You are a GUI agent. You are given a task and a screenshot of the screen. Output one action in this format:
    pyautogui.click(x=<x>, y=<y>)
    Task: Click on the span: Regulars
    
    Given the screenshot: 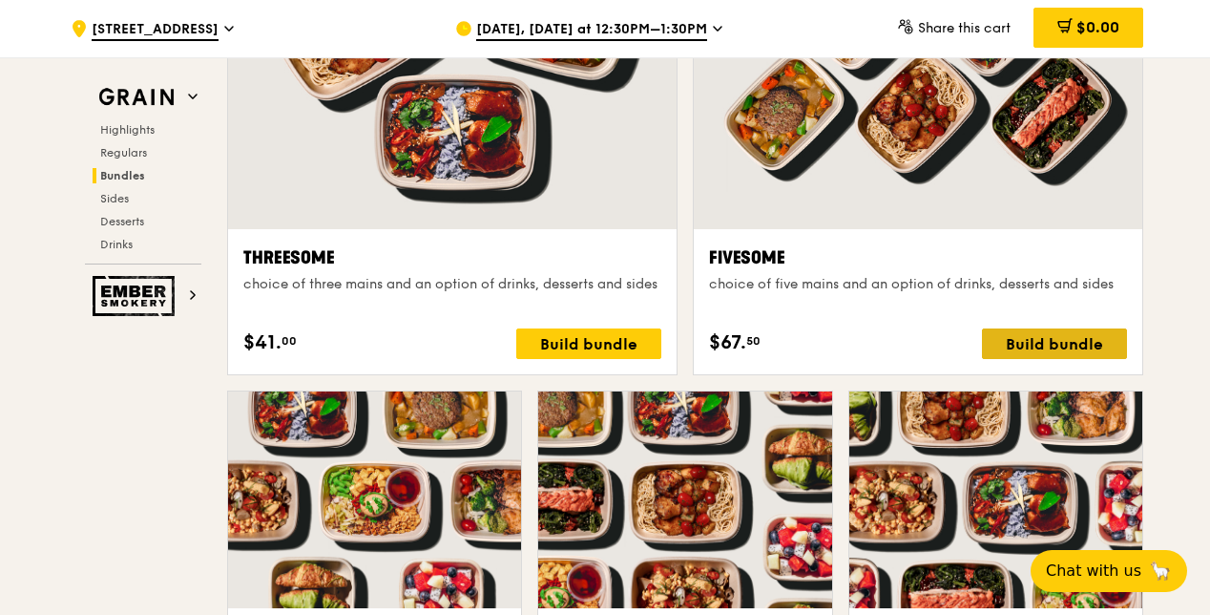 What is the action you would take?
    pyautogui.click(x=123, y=153)
    